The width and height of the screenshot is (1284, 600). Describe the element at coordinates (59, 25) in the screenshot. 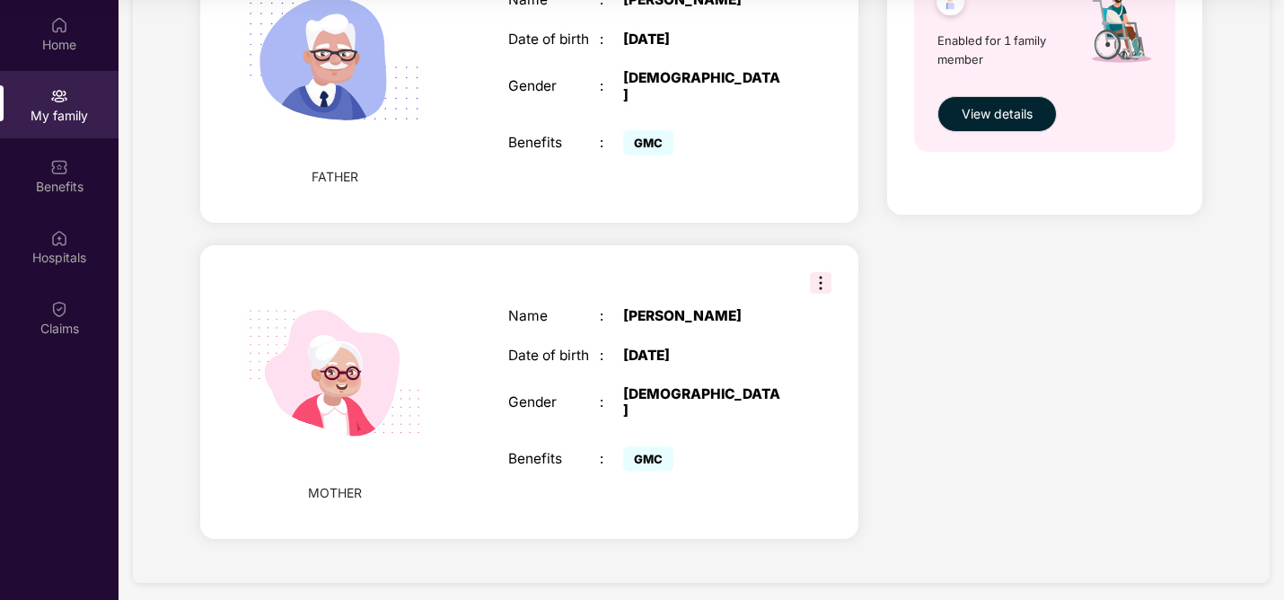

I see `img: svg+xml;base64,PHN2ZyBpZD0iSG9tZSIgeG1sbnM9Imh0dHA6Ly93d3cudzMub3JnLzIwMDAvc3ZnIiB3aWR0aD0iMjAiIG...` at that location.